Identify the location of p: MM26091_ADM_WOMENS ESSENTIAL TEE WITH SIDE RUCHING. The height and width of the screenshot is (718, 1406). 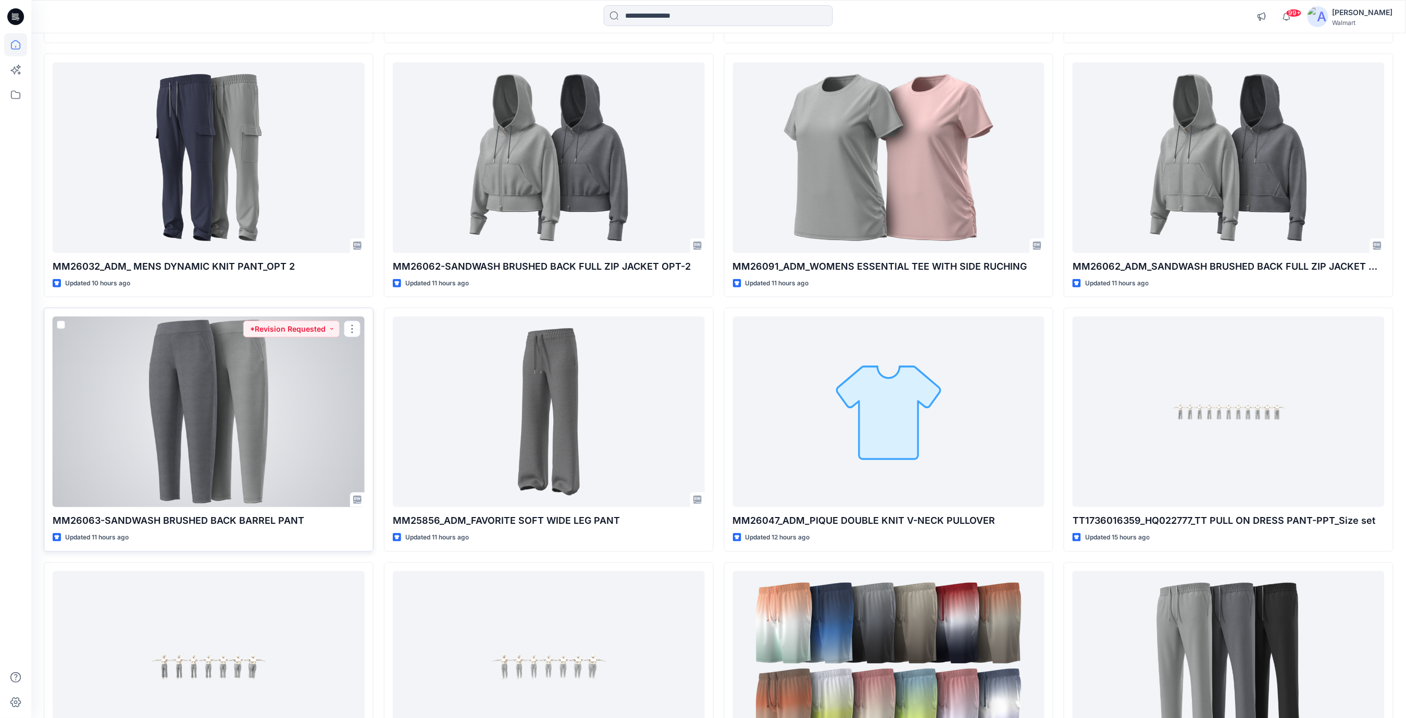
(889, 267).